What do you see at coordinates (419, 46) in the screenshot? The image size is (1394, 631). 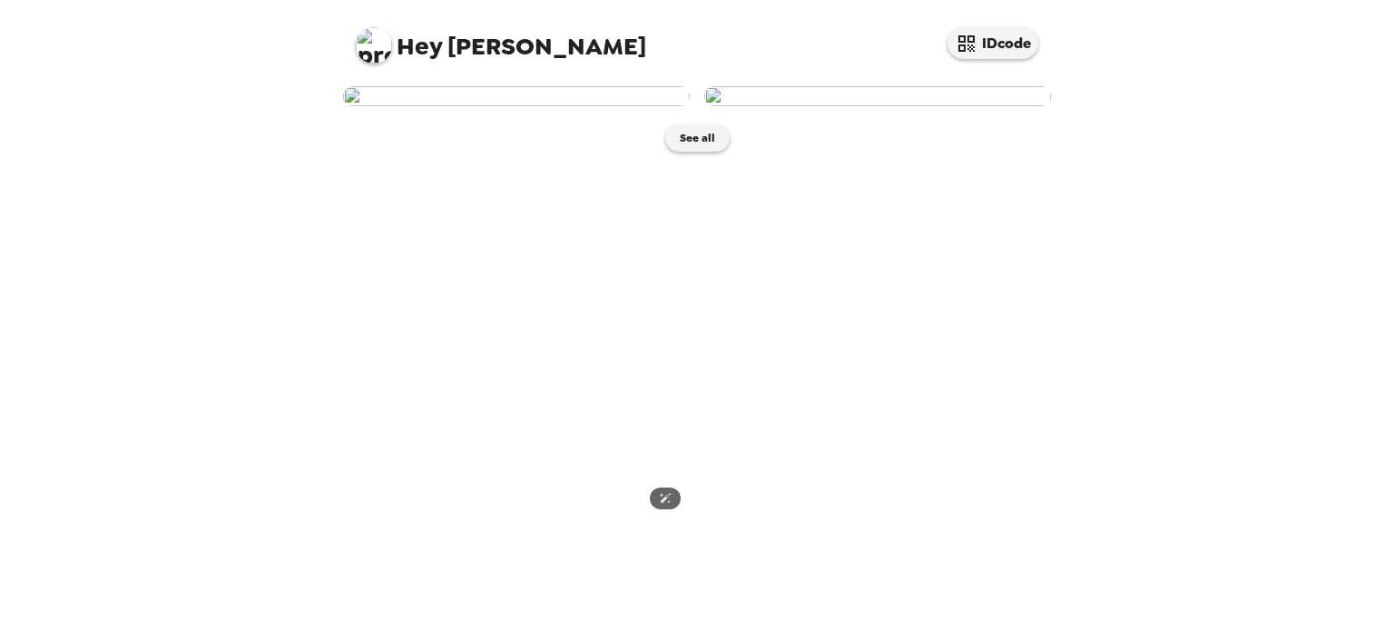 I see `span: Hey` at bounding box center [419, 46].